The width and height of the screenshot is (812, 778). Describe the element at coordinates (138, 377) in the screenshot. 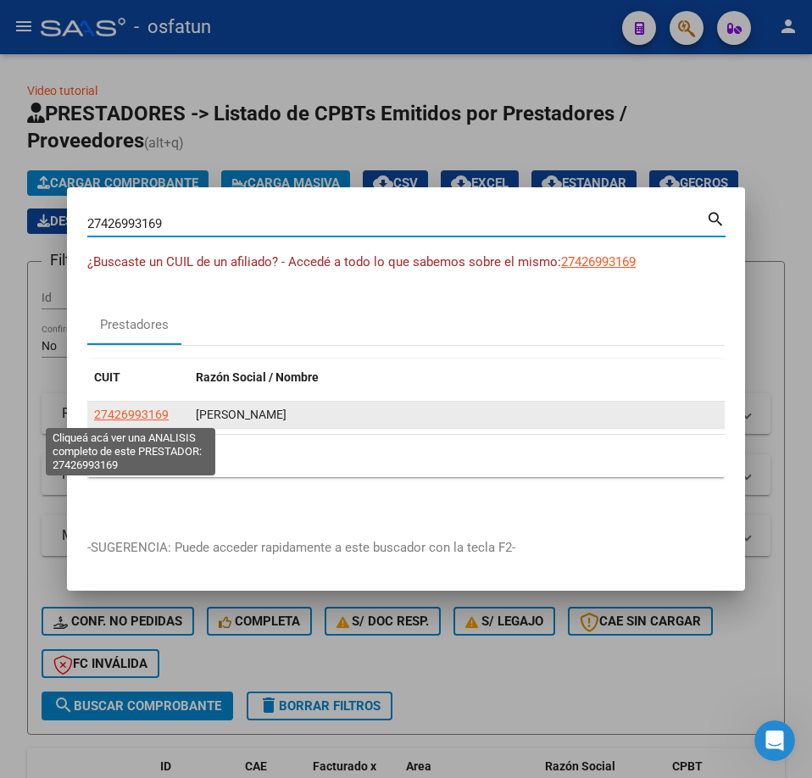

I see `datatable-header-cell: CUIT` at that location.